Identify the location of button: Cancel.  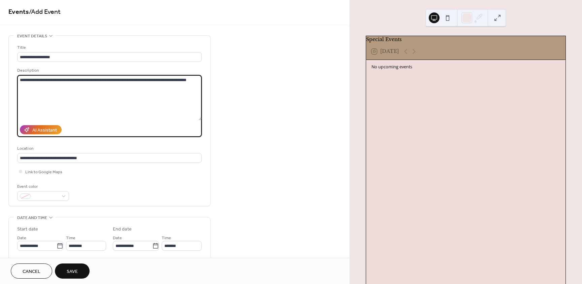
(31, 271).